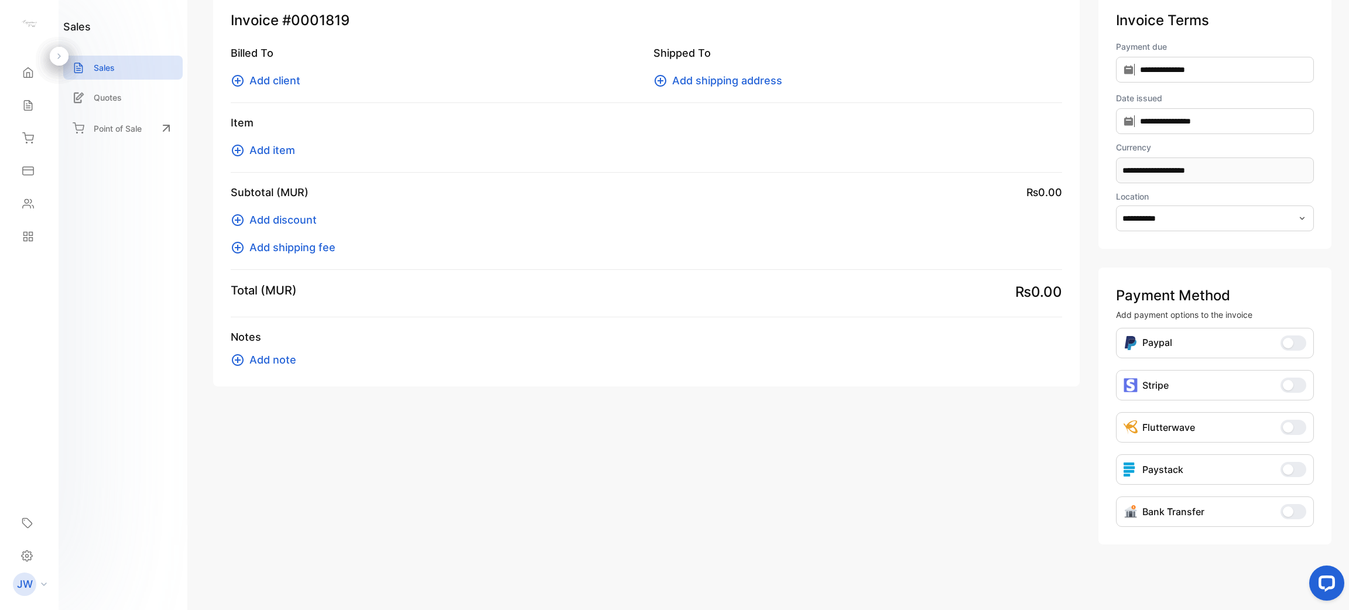 The width and height of the screenshot is (1349, 610). Describe the element at coordinates (118, 128) in the screenshot. I see `p: Point of Sale` at that location.